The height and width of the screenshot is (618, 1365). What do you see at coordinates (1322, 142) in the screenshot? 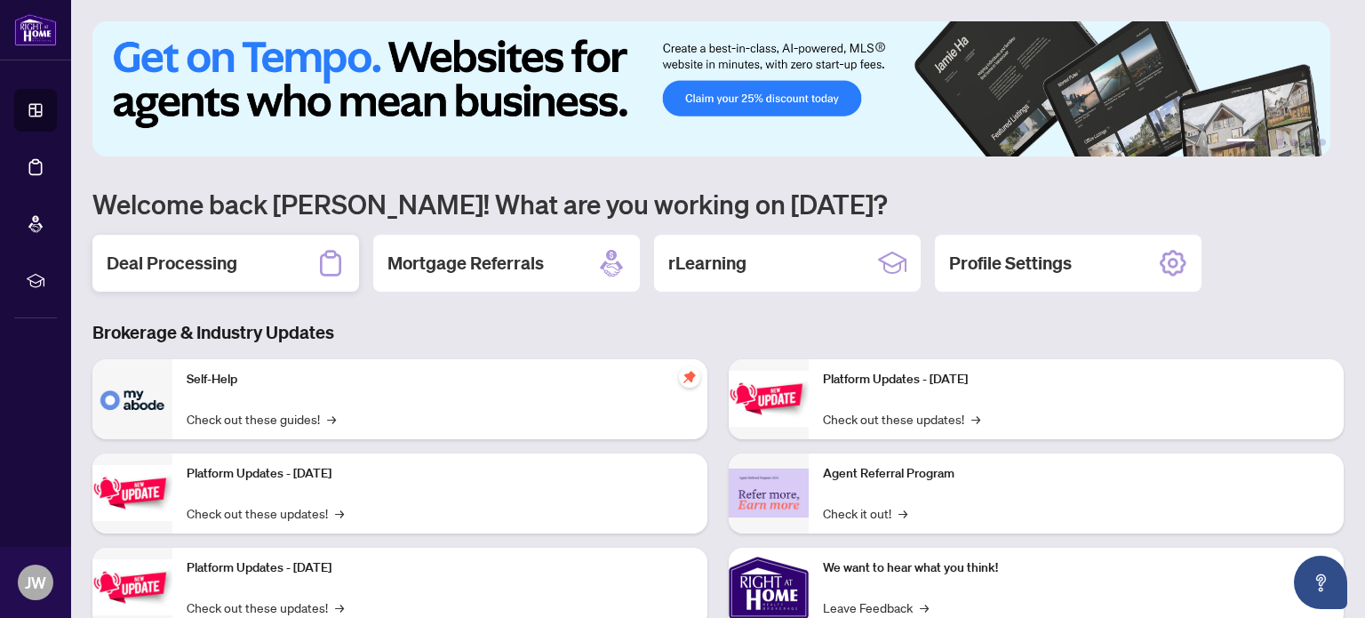
I see `button: 6` at bounding box center [1322, 142].